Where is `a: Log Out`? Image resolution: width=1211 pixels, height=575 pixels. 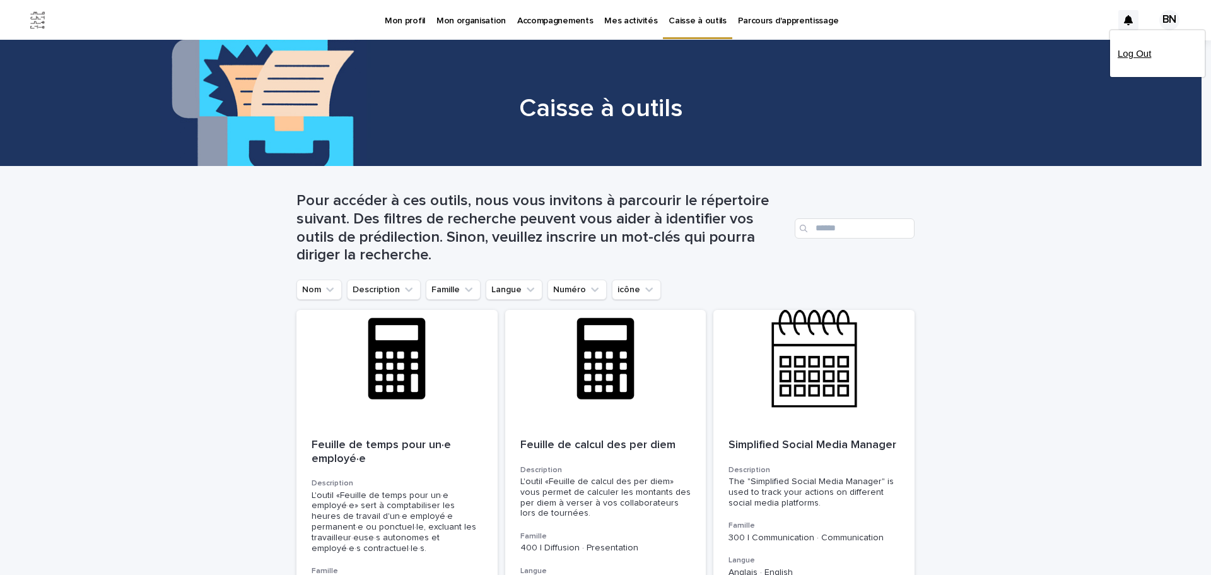
a: Log Out is located at coordinates (1158, 54).